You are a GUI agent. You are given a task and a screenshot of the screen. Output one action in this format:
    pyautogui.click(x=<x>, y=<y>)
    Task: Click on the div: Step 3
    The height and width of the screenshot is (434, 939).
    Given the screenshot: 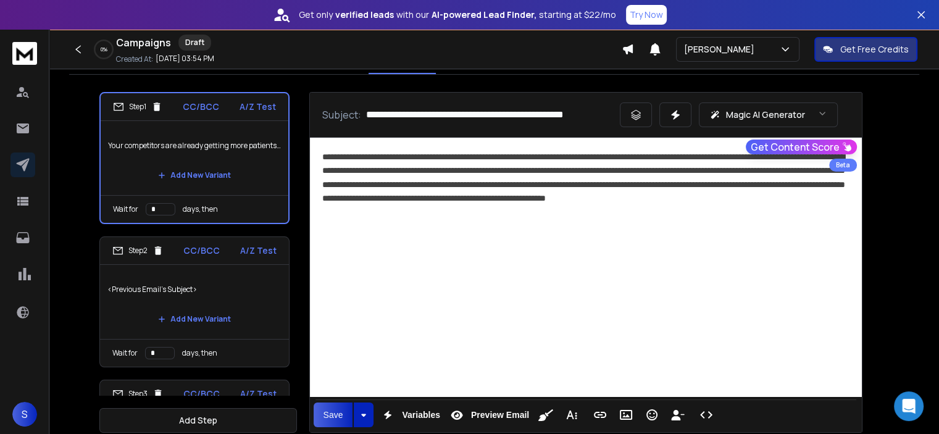 What is the action you would take?
    pyautogui.click(x=138, y=394)
    